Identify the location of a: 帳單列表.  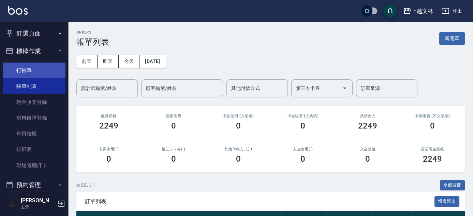
(34, 86).